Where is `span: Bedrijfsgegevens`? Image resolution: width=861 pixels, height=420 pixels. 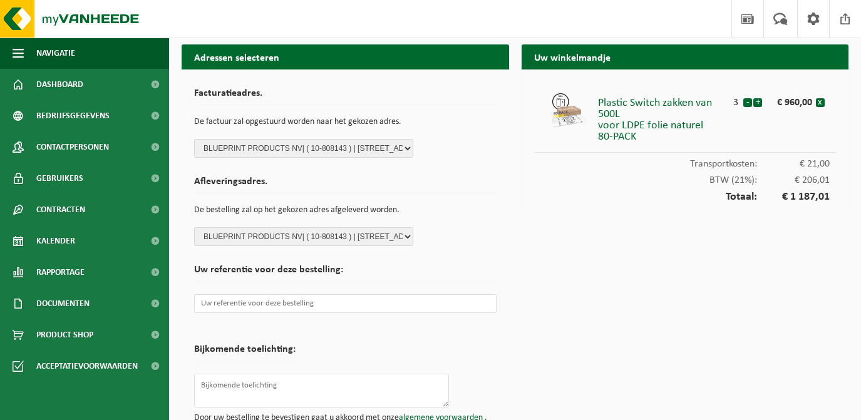
span: Bedrijfsgegevens is located at coordinates (73, 116).